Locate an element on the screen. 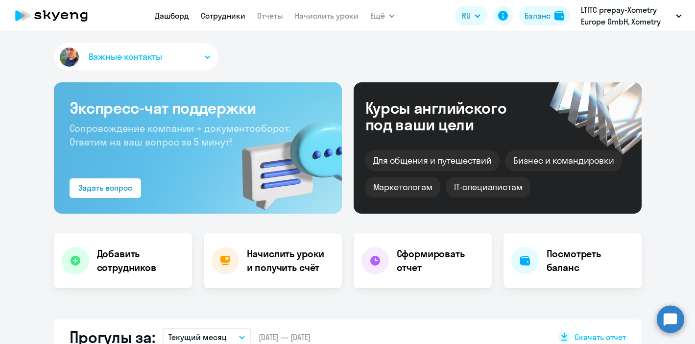 The height and width of the screenshot is (344, 695). div: Баланс is located at coordinates (538, 16).